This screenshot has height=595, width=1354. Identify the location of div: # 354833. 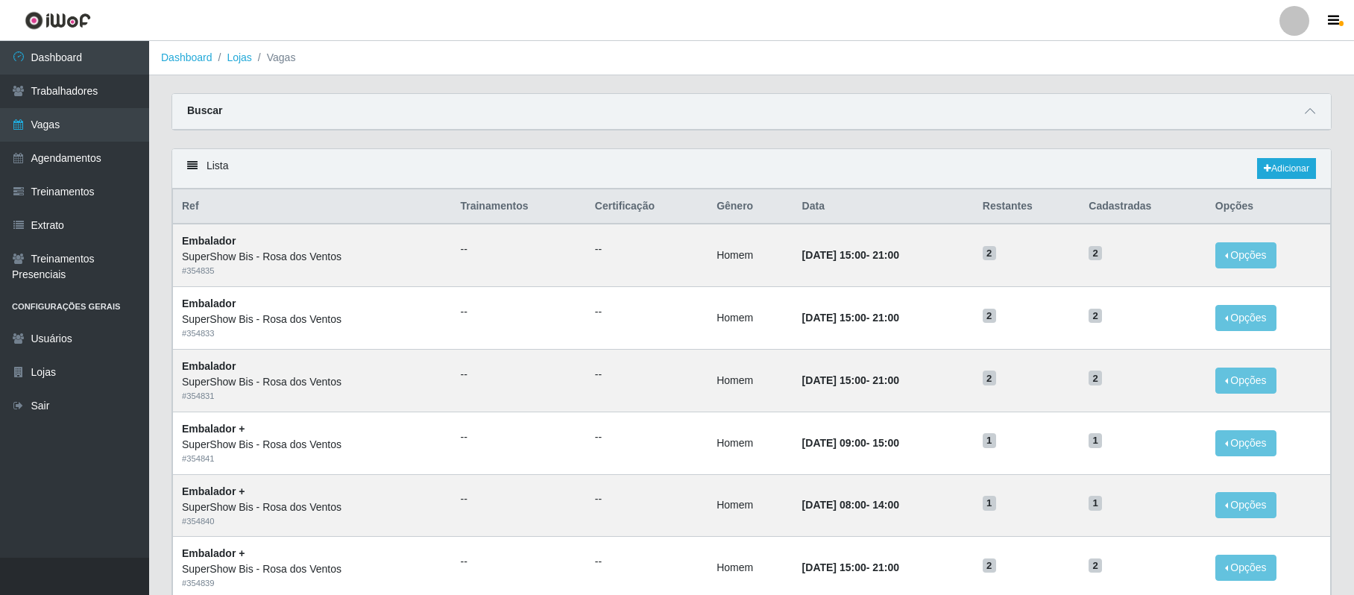
(312, 333).